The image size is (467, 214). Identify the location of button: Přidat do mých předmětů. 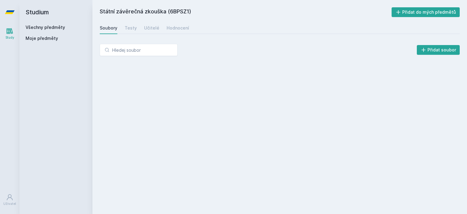
(426, 12).